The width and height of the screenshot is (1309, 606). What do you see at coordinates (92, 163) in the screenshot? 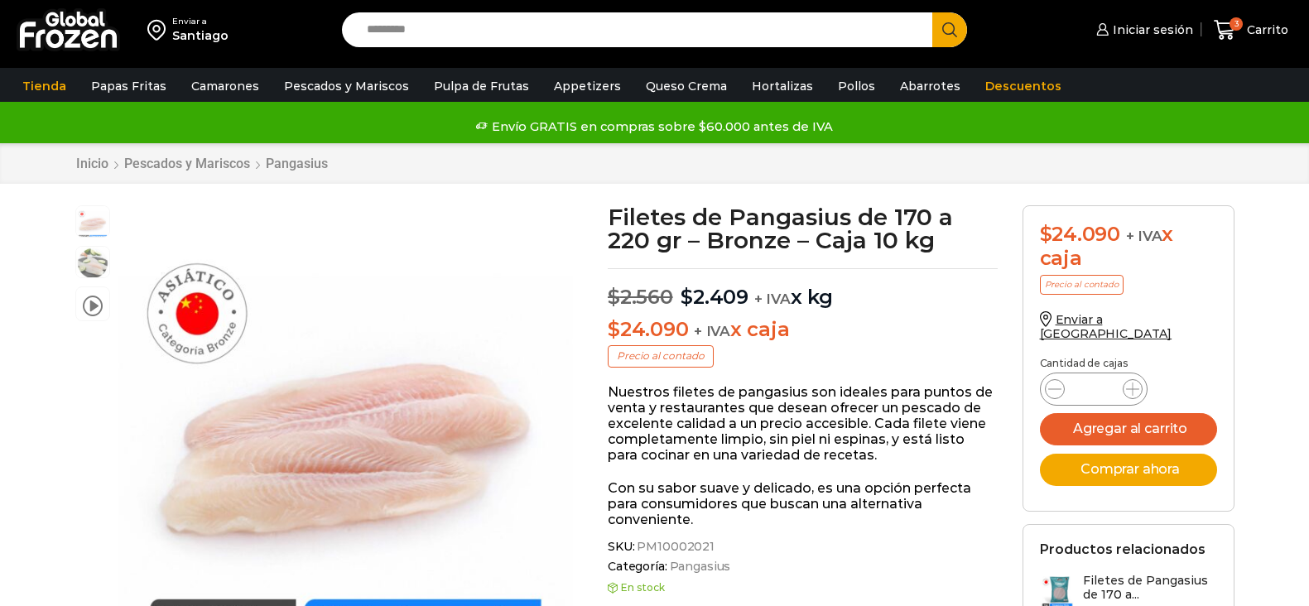
I see `a: Inicio` at bounding box center [92, 163].